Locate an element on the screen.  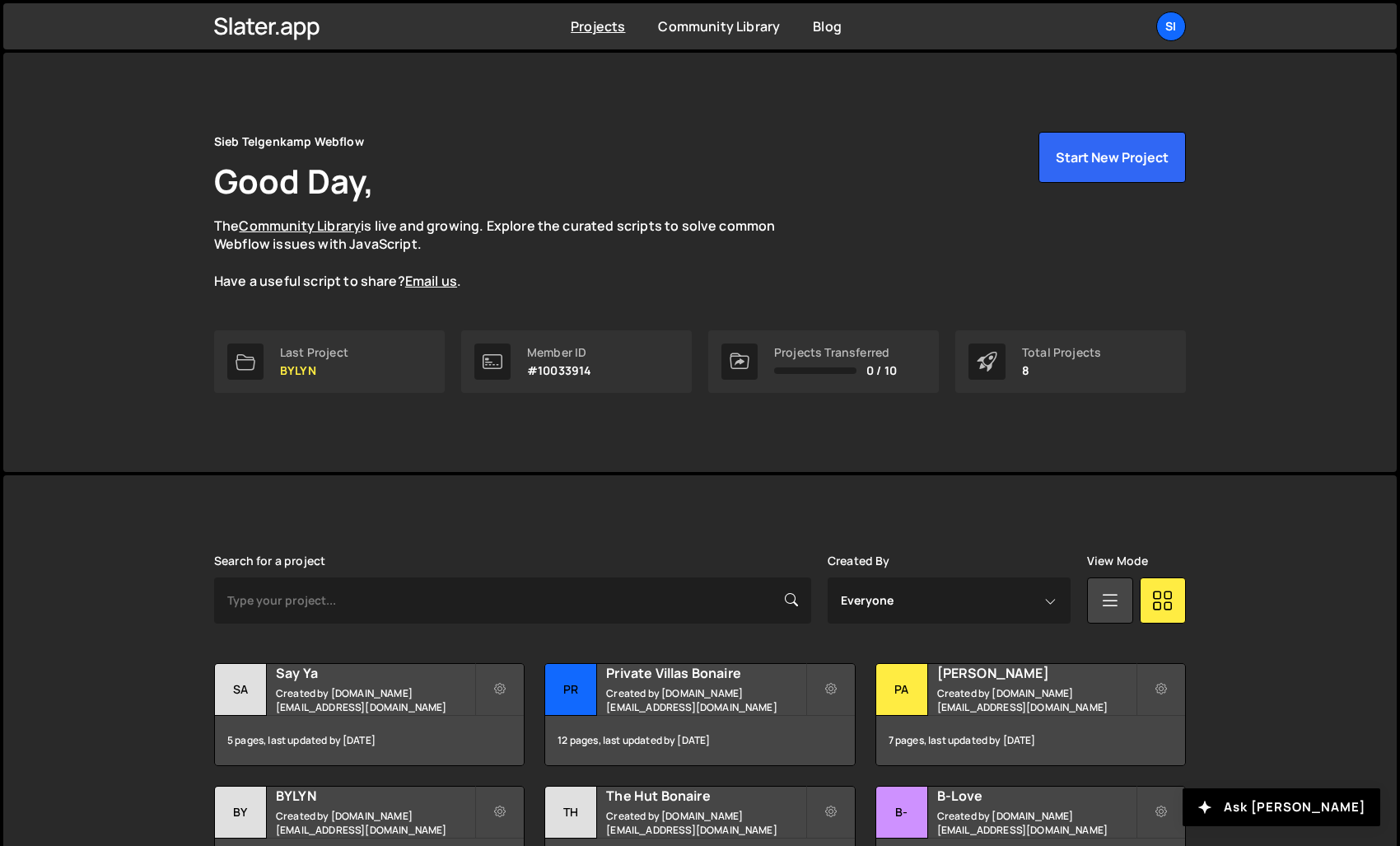
div: Projects Transferred is located at coordinates (835, 352).